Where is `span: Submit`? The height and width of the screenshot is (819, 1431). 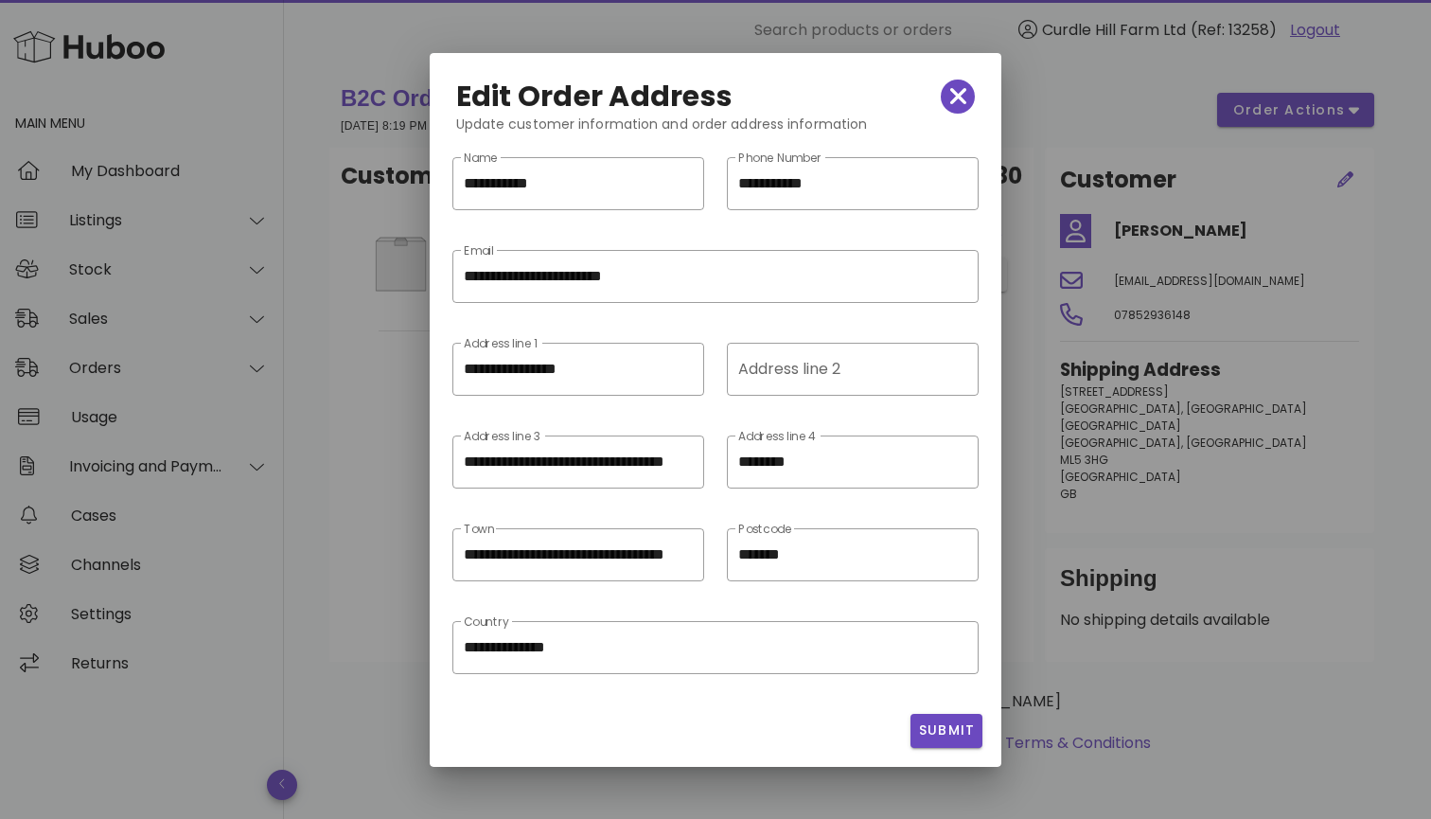
span: Submit is located at coordinates (947, 730).